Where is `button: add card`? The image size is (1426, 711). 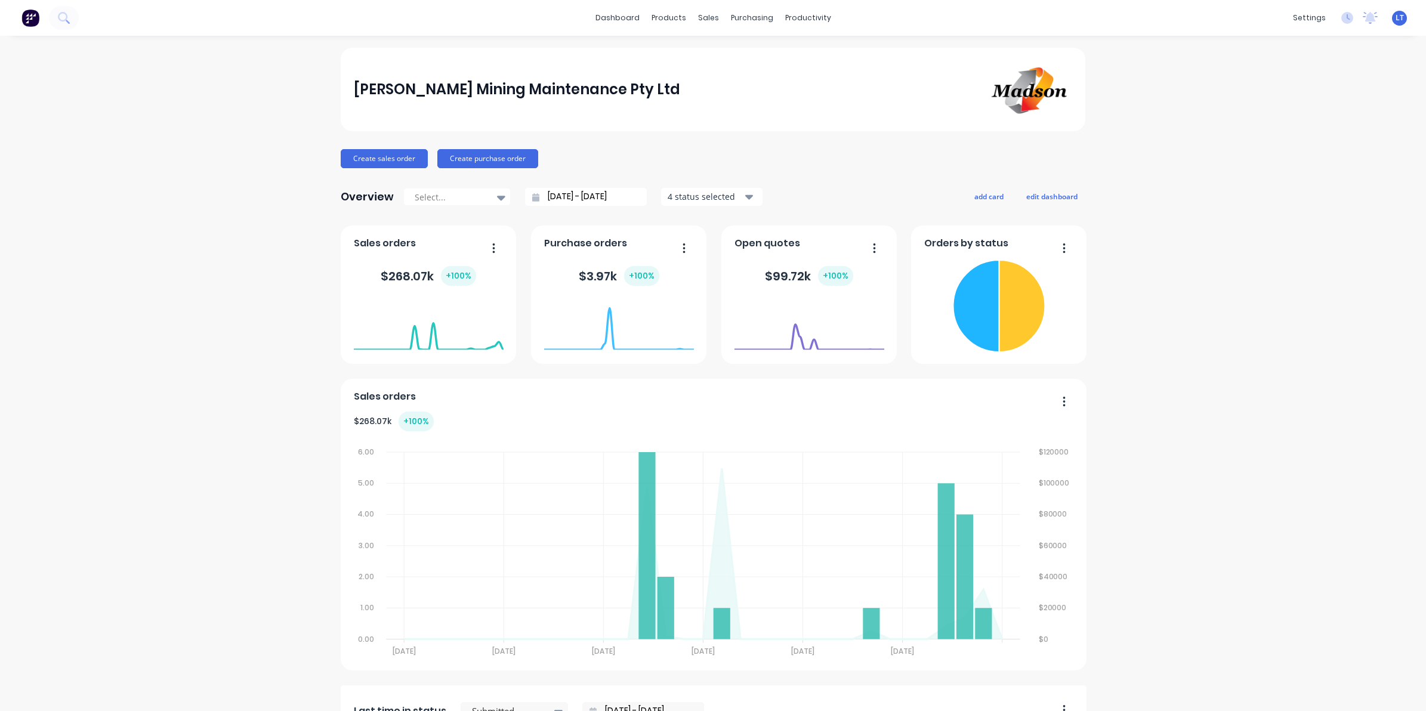 button: add card is located at coordinates (989, 196).